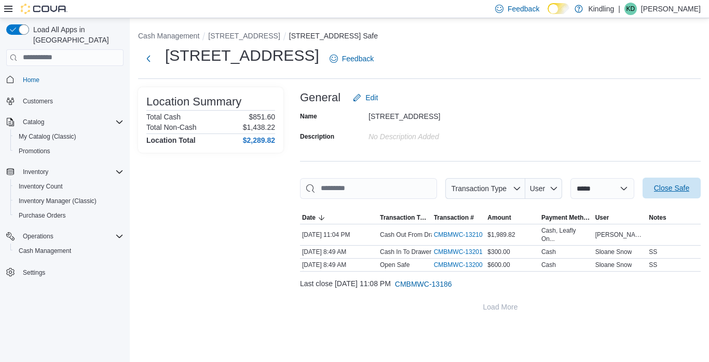 The image size is (709, 362). I want to click on p: $851.60, so click(262, 117).